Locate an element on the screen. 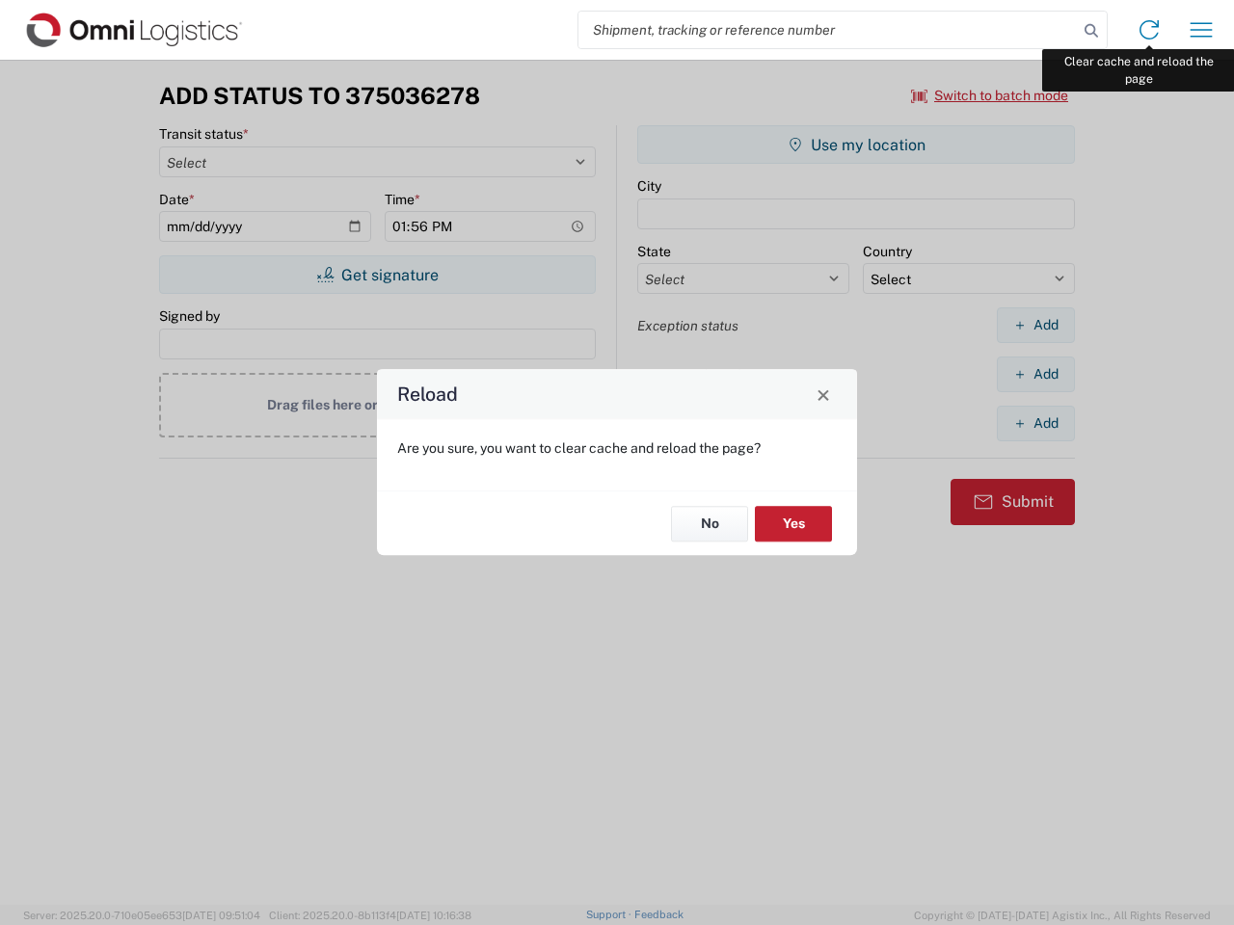  h4: Reload is located at coordinates (427, 394).